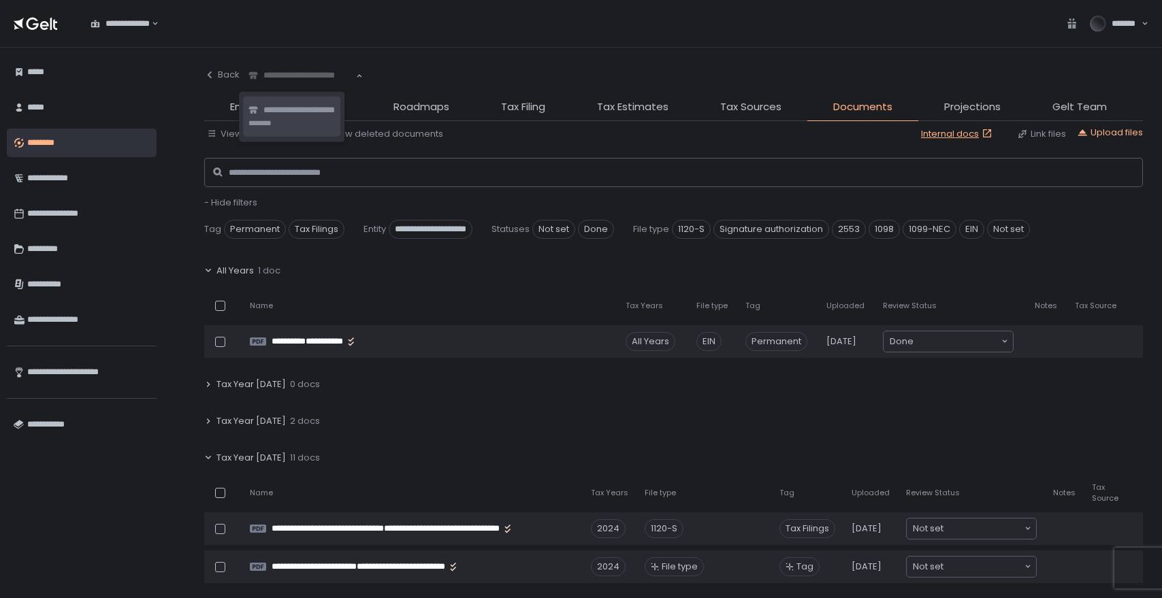 The height and width of the screenshot is (598, 1162). Describe the element at coordinates (972, 107) in the screenshot. I see `span: Projections` at that location.